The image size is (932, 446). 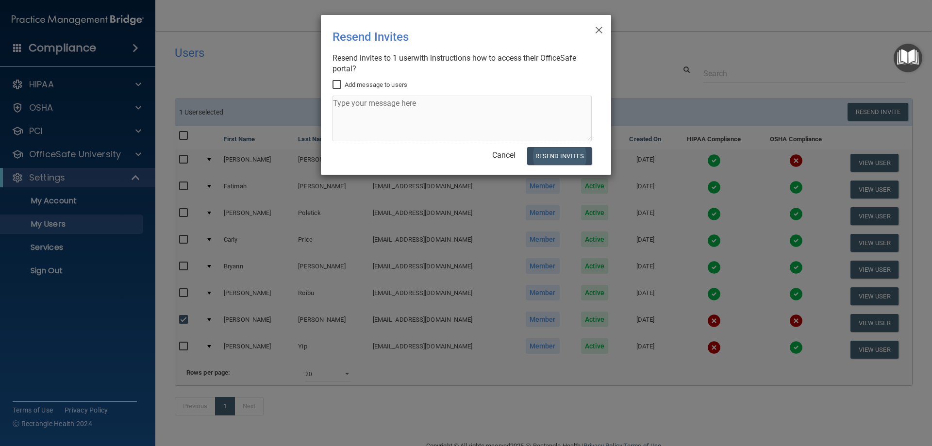 I want to click on div: Resend Invites, so click(x=446, y=37).